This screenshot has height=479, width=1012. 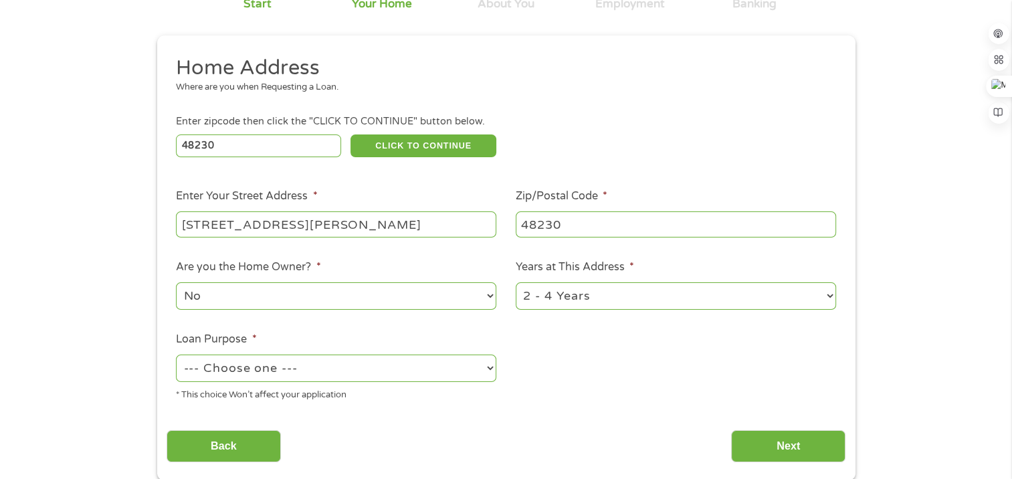 What do you see at coordinates (223, 446) in the screenshot?
I see `input: Back` at bounding box center [223, 446].